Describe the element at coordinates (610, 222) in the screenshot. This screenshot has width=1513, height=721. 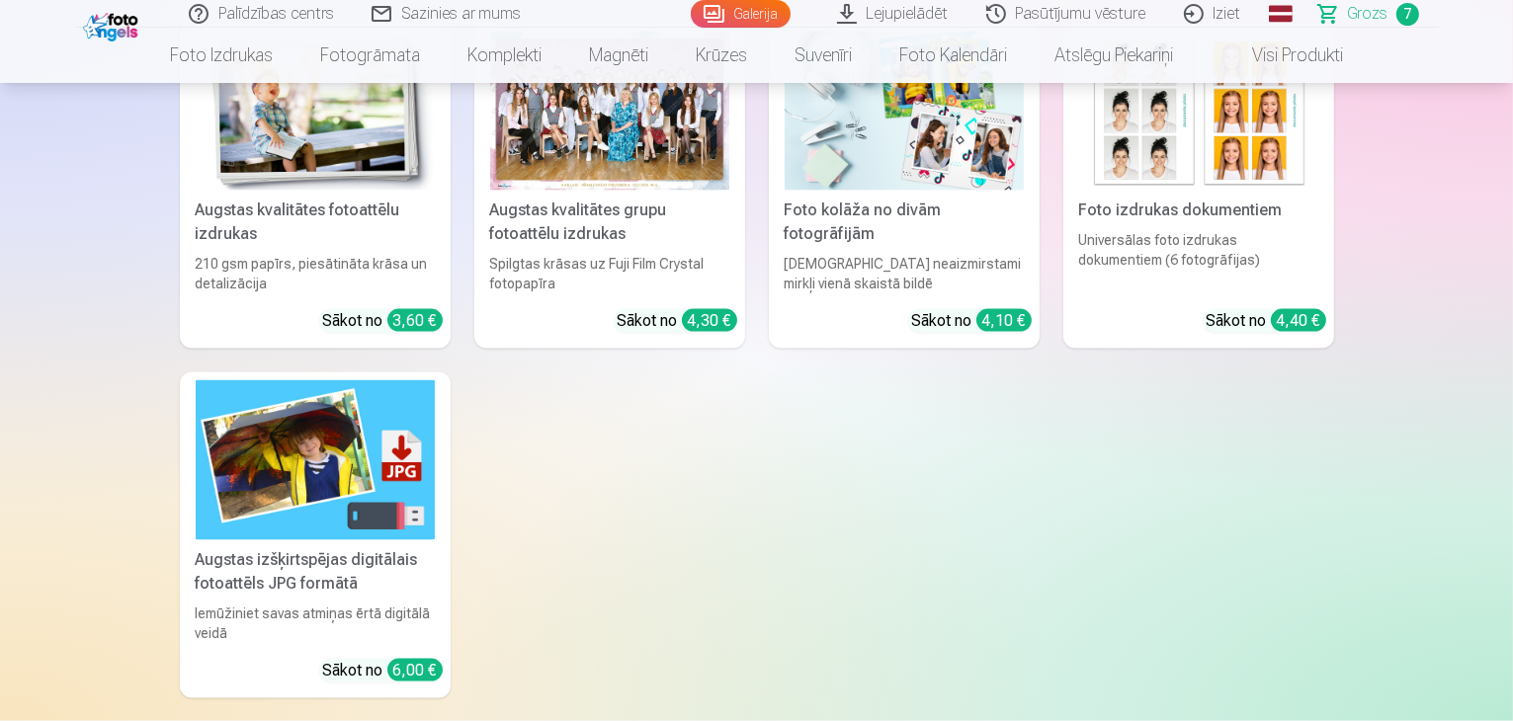
I see `div: Augstas kvalitātes grupu fotoattēlu izdrukas` at that location.